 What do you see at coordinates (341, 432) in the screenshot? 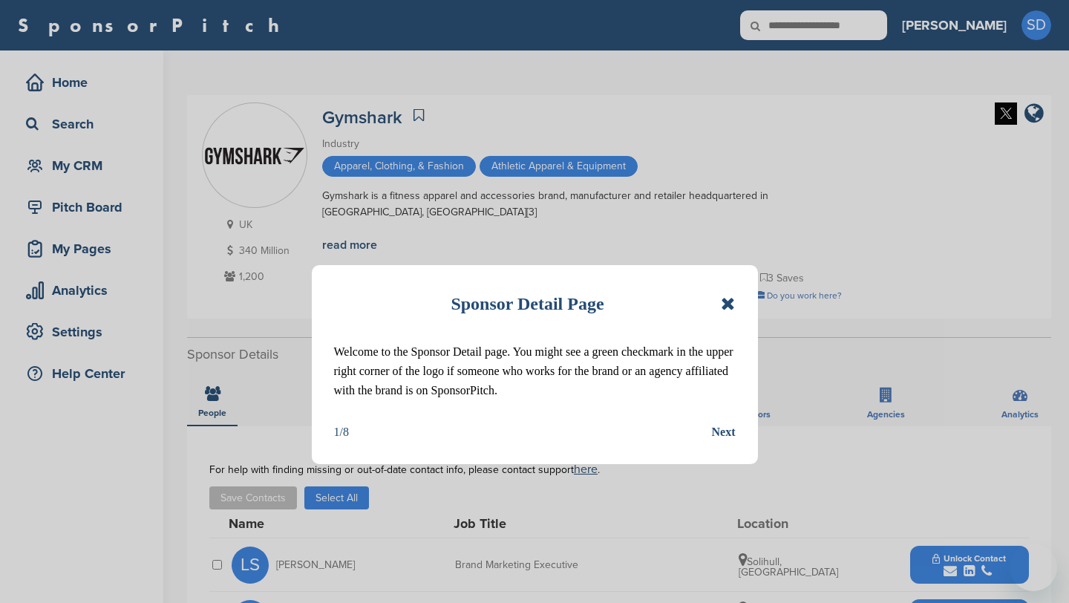
I see `div: 1/8` at bounding box center [341, 432].